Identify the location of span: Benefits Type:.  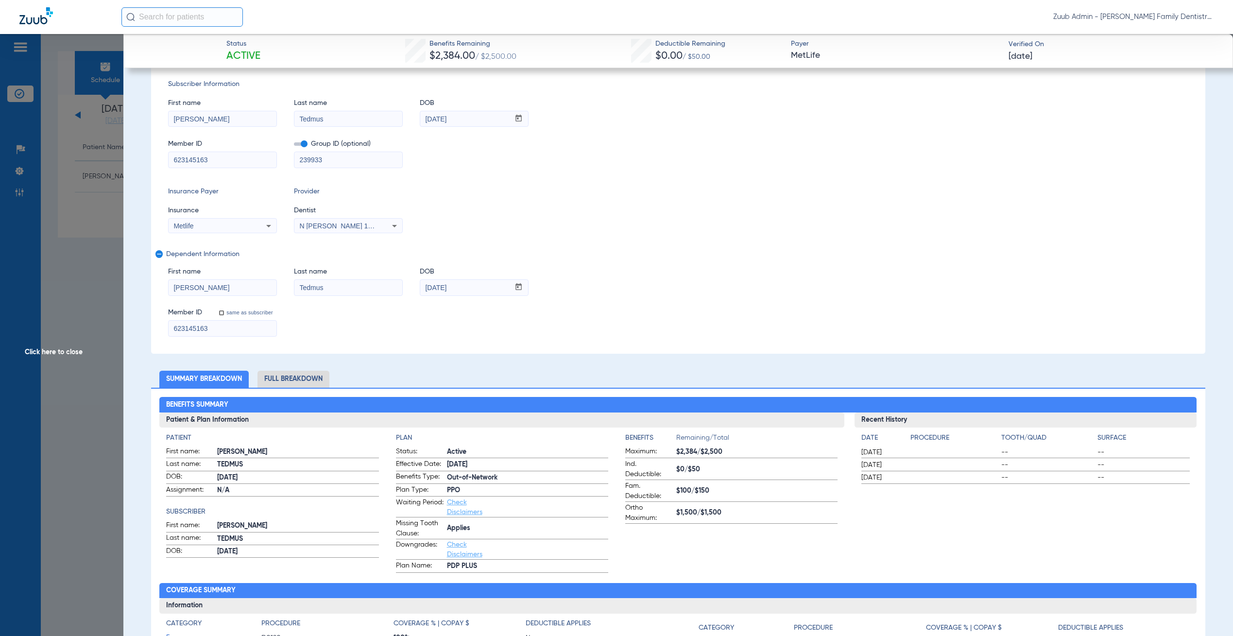
(420, 478).